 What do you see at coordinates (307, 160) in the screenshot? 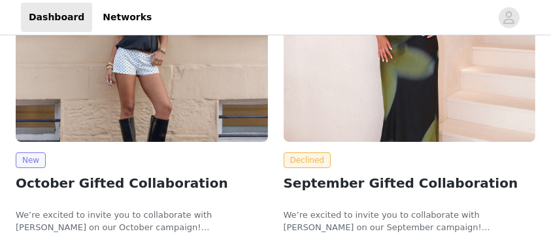
I see `span: Declined` at bounding box center [307, 160].